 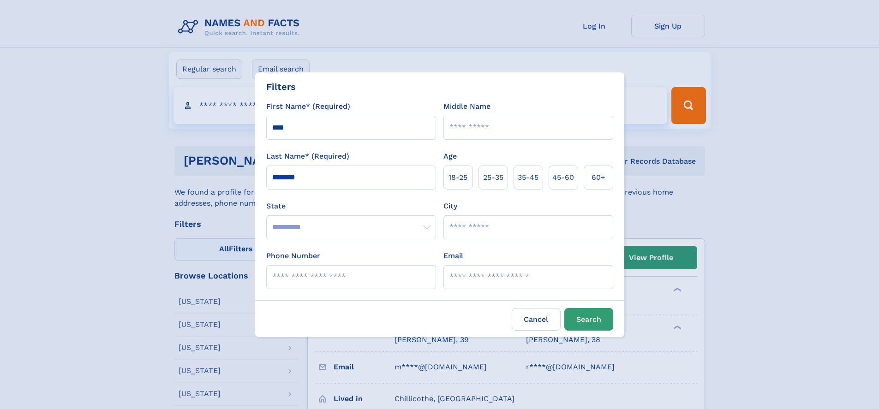 What do you see at coordinates (599, 178) in the screenshot?
I see `span: 60+` at bounding box center [599, 178].